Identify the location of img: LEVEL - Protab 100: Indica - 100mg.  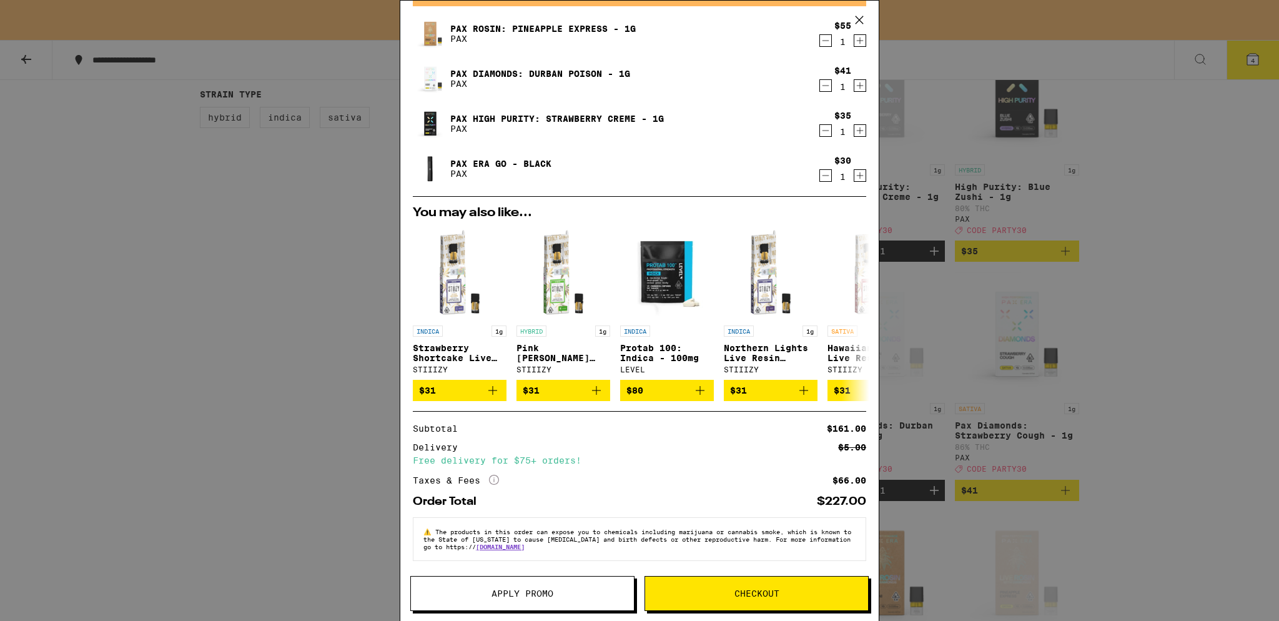
(667, 272).